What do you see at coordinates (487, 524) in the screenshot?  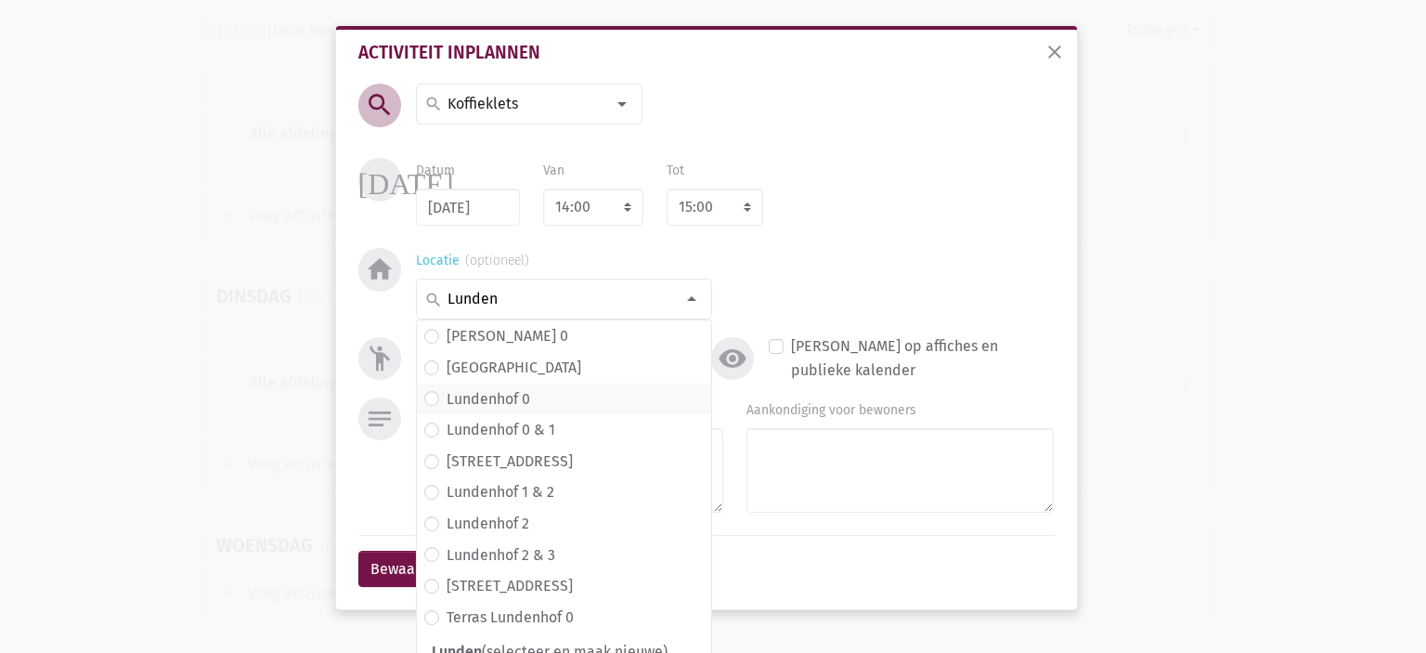 I see `label: Lundenhof 2` at bounding box center [487, 524].